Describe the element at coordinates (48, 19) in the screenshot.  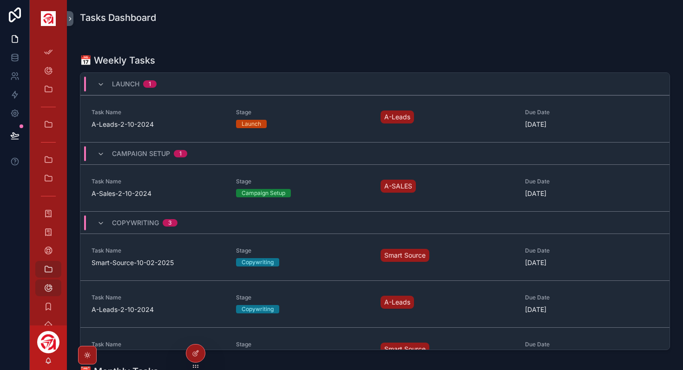
I see `img: App logo` at that location.